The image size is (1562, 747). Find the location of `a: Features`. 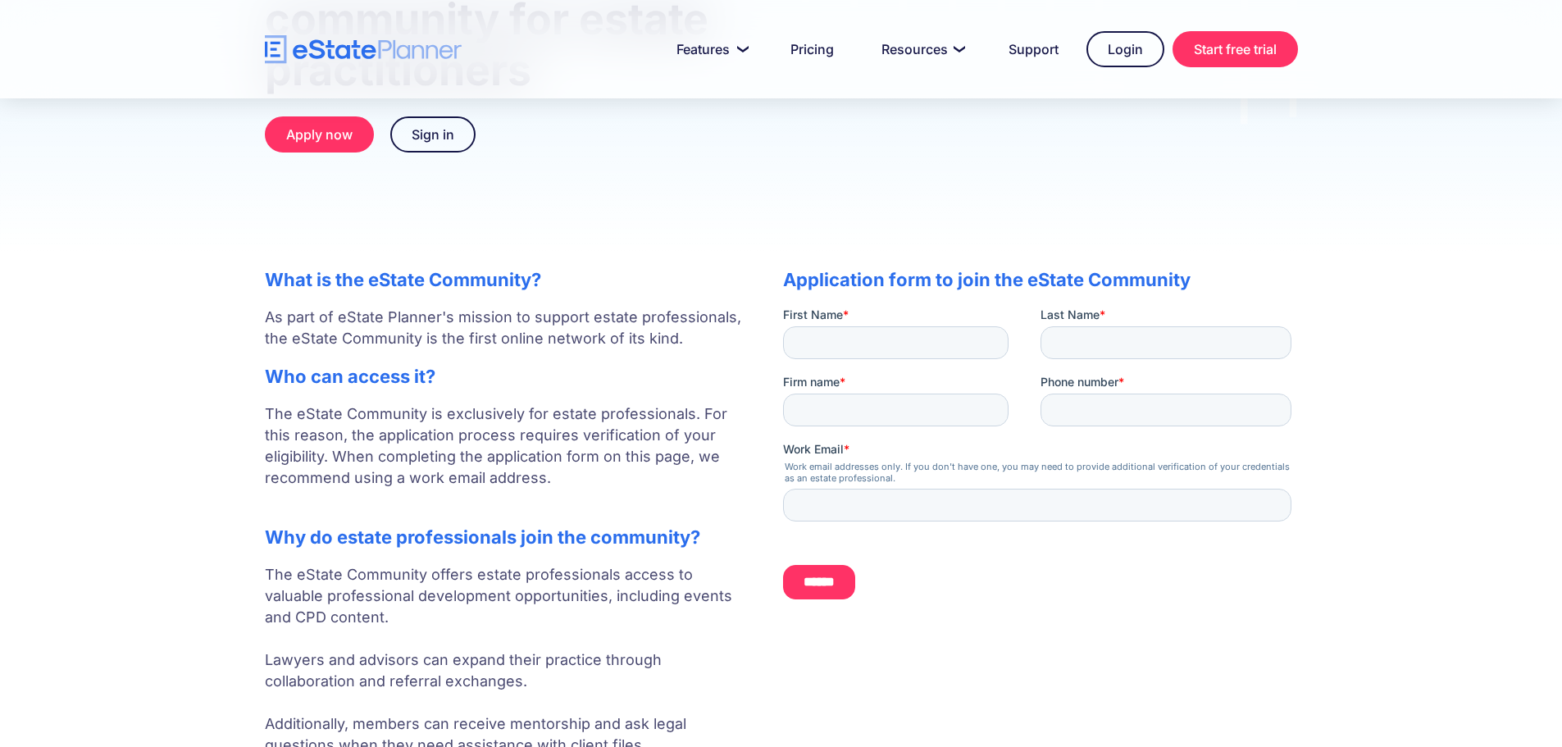

a: Features is located at coordinates (709, 49).